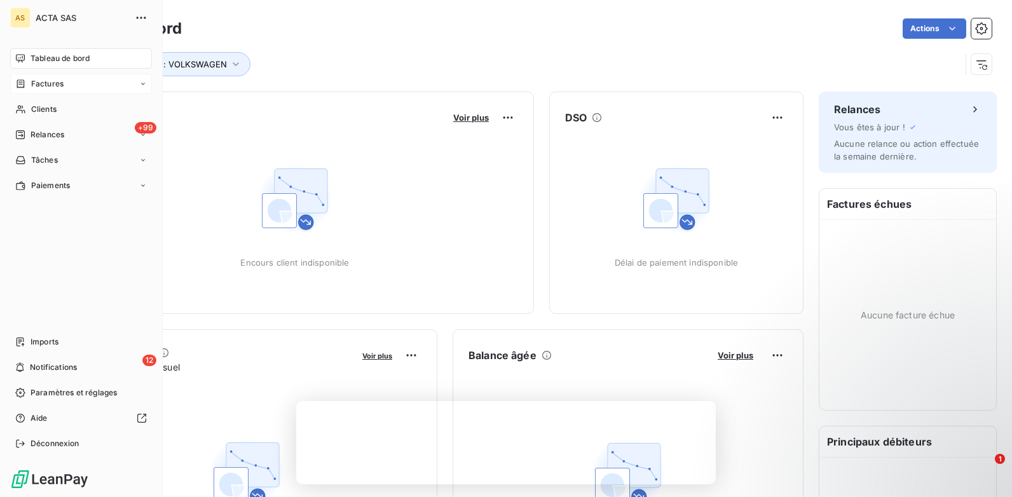 This screenshot has width=1012, height=497. Describe the element at coordinates (146, 128) in the screenshot. I see `span: +99` at that location.